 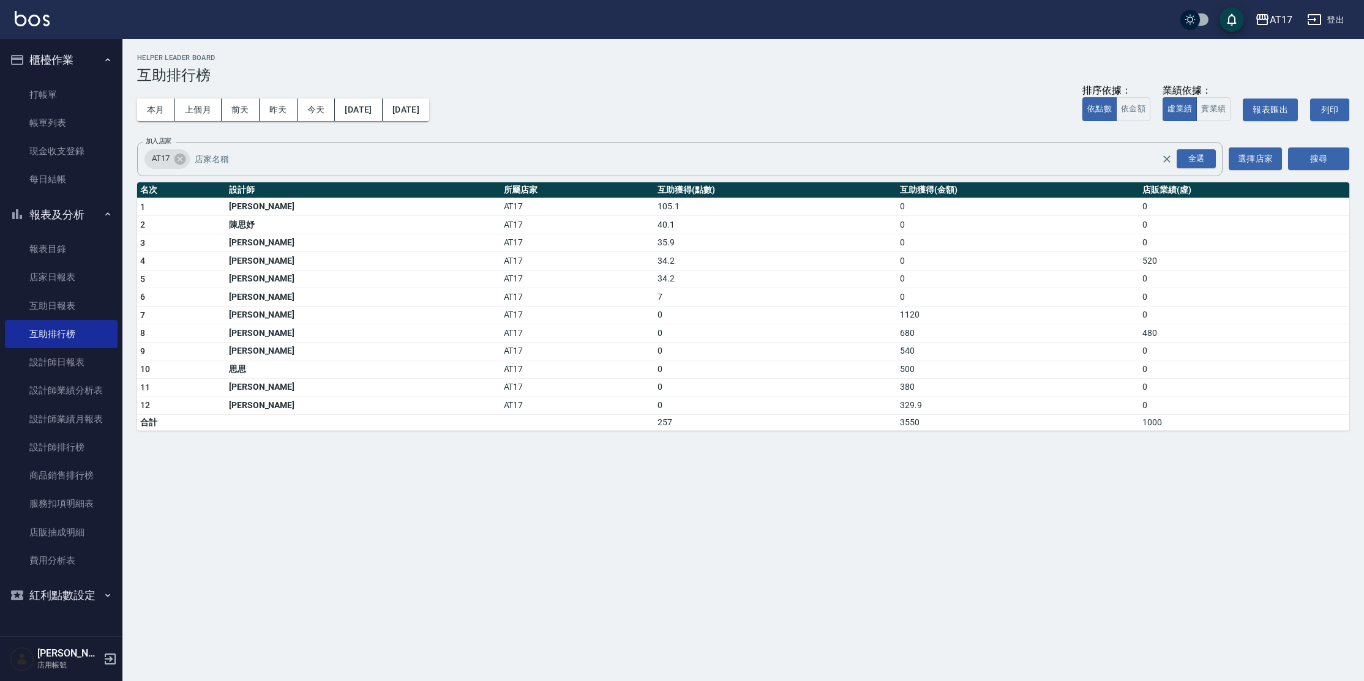 What do you see at coordinates (743, 75) in the screenshot?
I see `h3: 互助排行榜` at bounding box center [743, 75].